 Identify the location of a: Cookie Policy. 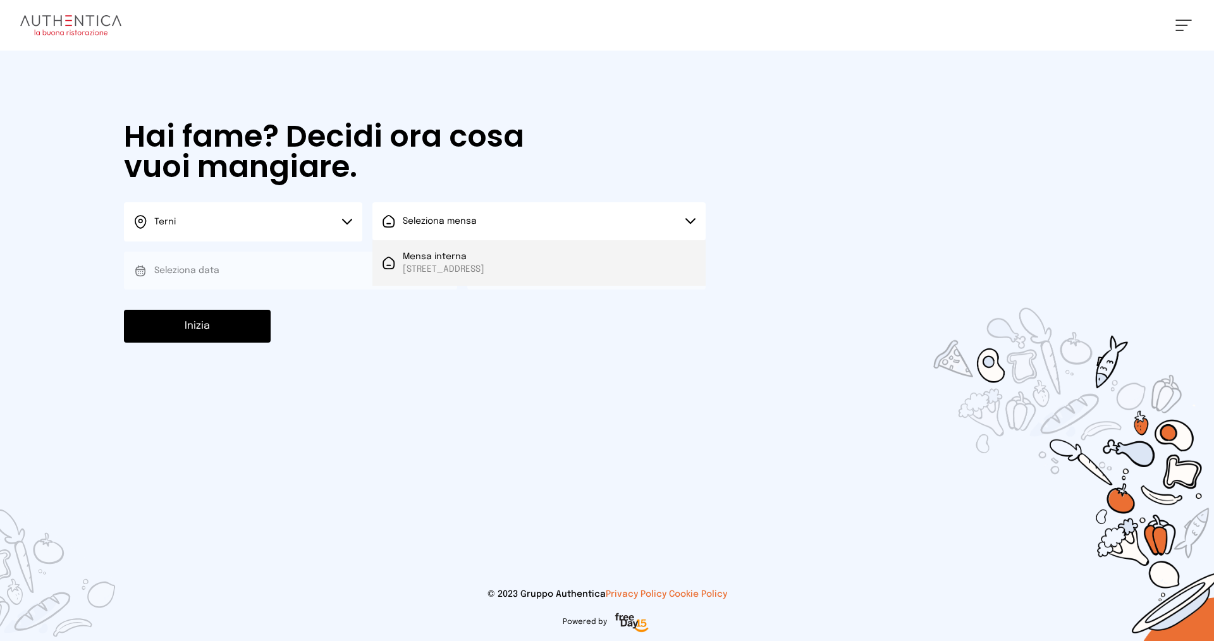
(698, 594).